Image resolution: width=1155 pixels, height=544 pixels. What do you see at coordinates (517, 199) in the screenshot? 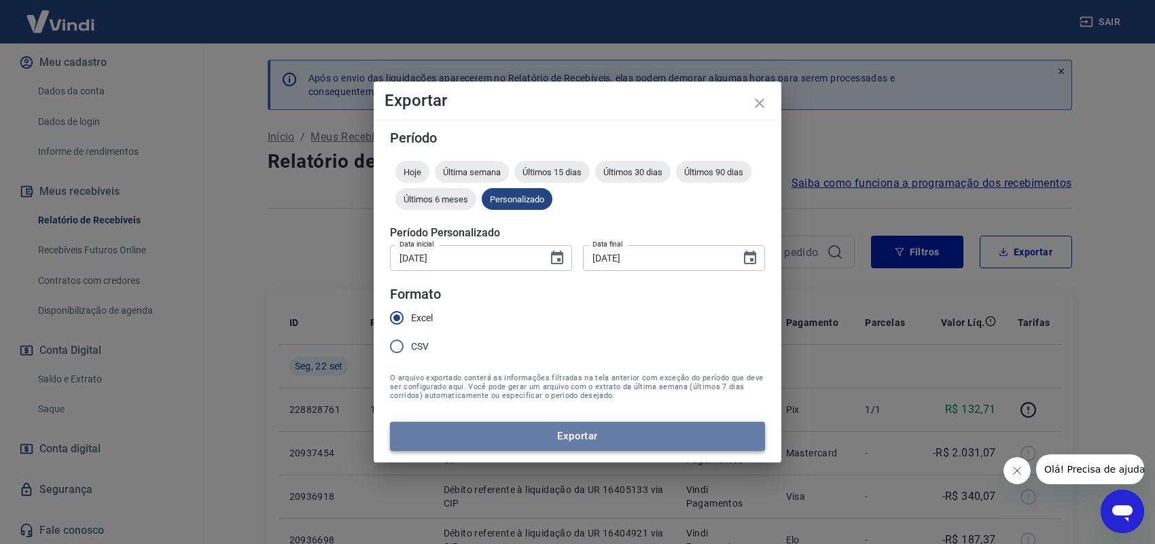
I see `div: Personalizado` at bounding box center [517, 199].